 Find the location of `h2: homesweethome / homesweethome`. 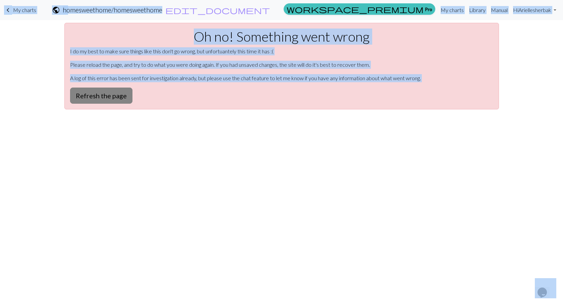

h2: homesweethome / homesweethome is located at coordinates (112, 10).